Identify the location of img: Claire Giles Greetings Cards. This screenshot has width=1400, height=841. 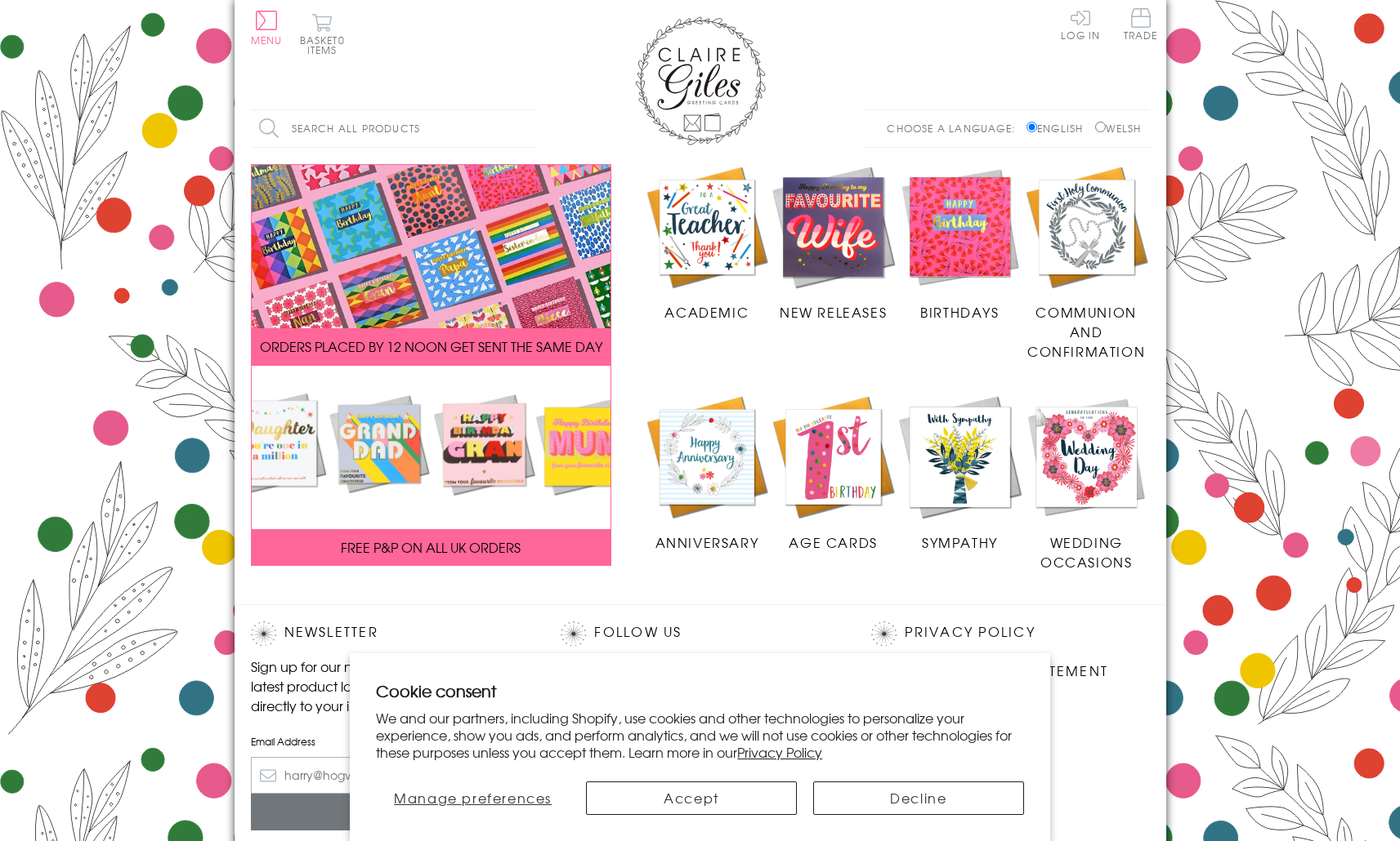
(700, 81).